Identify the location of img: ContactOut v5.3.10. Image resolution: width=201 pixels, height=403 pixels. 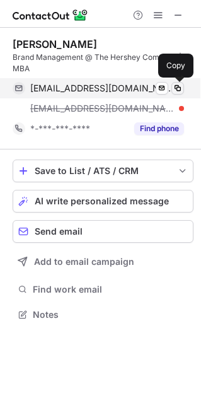
(50, 15).